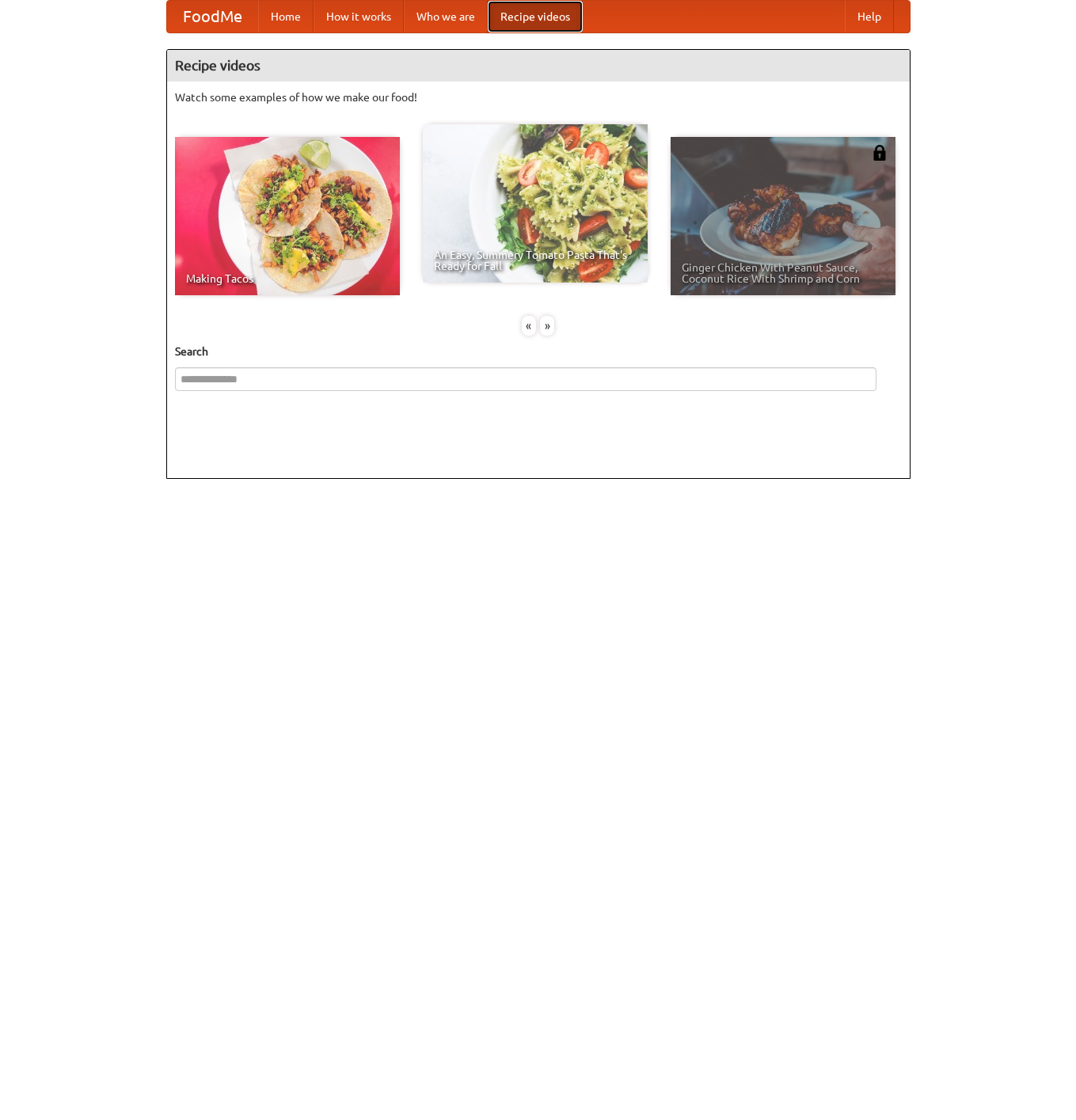 The height and width of the screenshot is (1120, 1076). Describe the element at coordinates (538, 352) in the screenshot. I see `h5: Search` at that location.